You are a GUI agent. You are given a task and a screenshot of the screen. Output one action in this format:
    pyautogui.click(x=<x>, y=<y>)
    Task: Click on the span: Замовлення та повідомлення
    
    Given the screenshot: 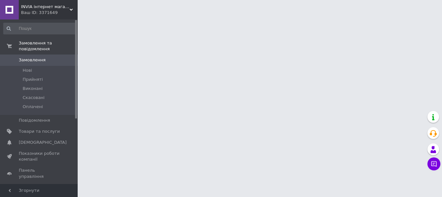 What is the action you would take?
    pyautogui.click(x=48, y=46)
    